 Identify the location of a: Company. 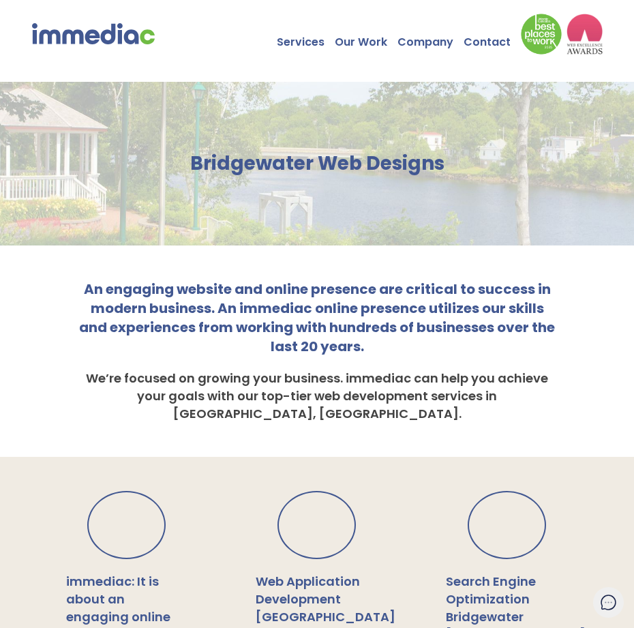
(430, 35).